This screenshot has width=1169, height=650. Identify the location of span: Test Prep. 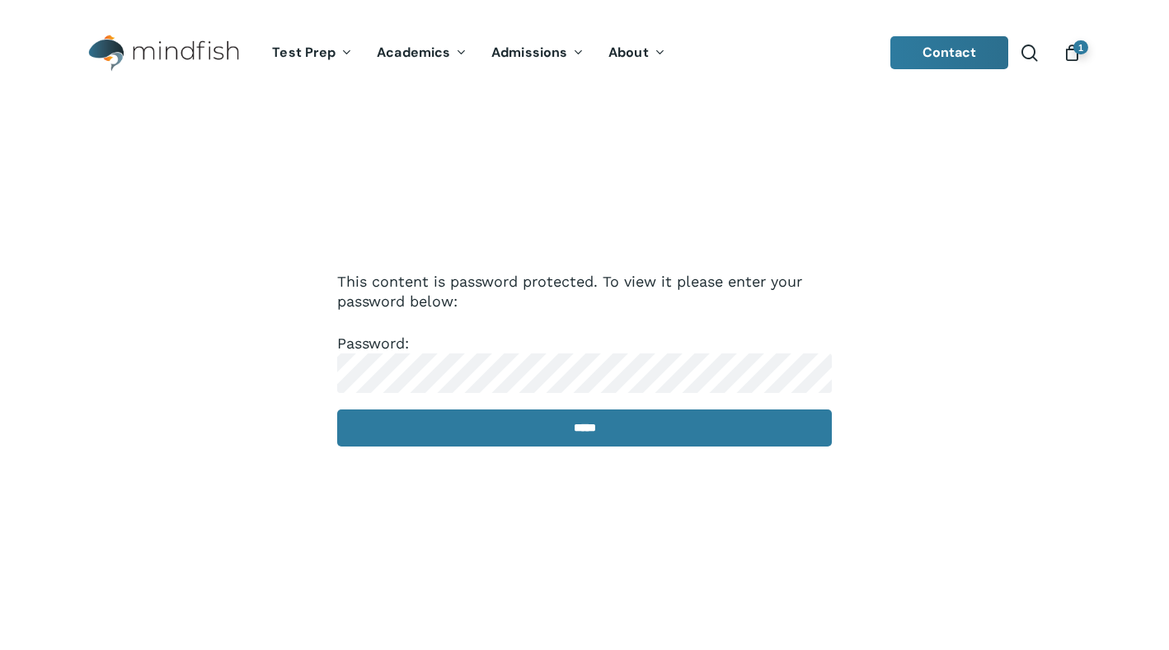
(303, 52).